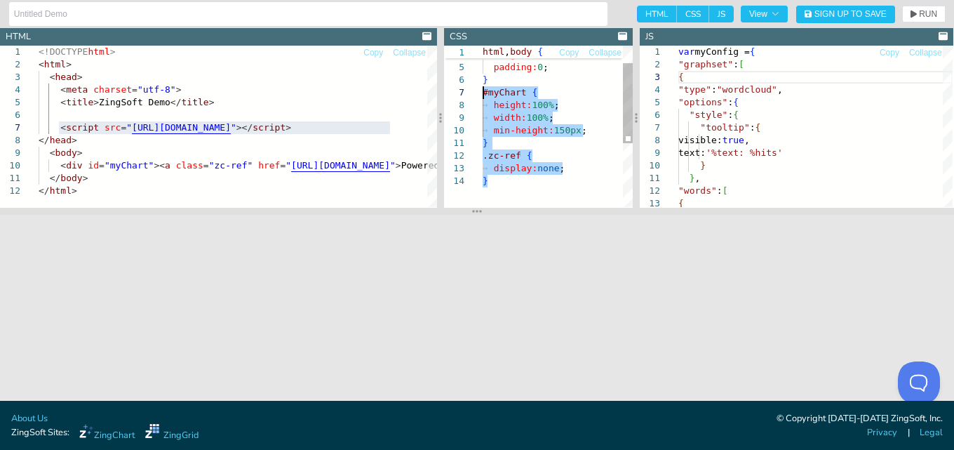 The image size is (954, 450). I want to click on input: Untitled Demo, so click(308, 14).